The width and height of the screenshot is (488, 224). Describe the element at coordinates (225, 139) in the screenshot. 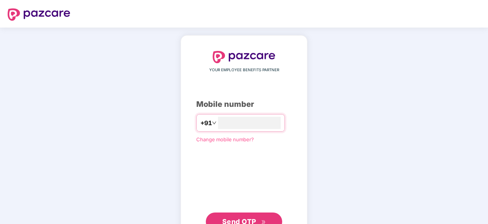

I see `a: Change mobile number?` at that location.